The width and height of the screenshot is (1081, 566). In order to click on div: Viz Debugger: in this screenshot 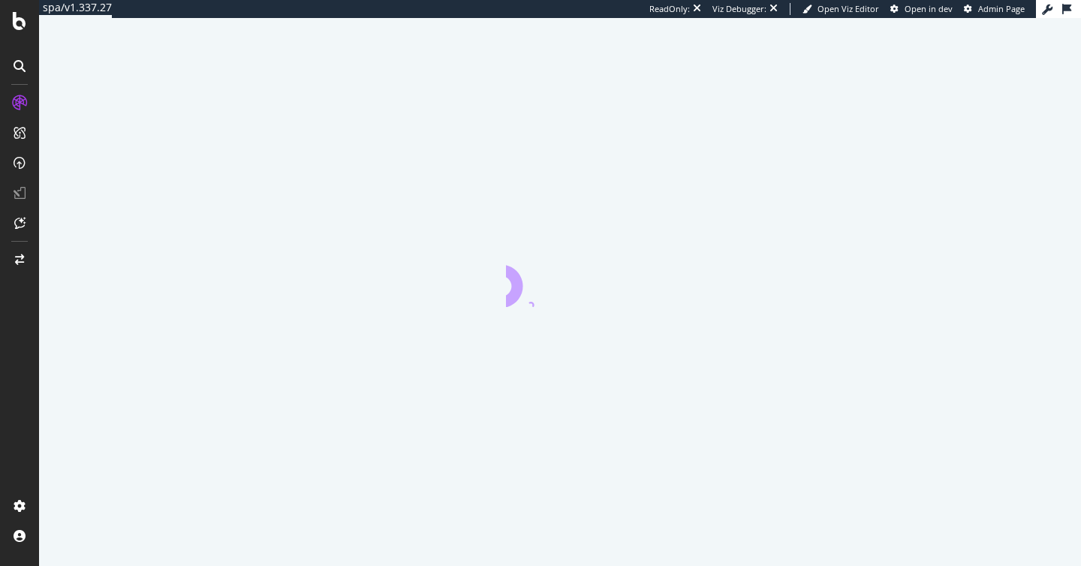, I will do `click(739, 9)`.